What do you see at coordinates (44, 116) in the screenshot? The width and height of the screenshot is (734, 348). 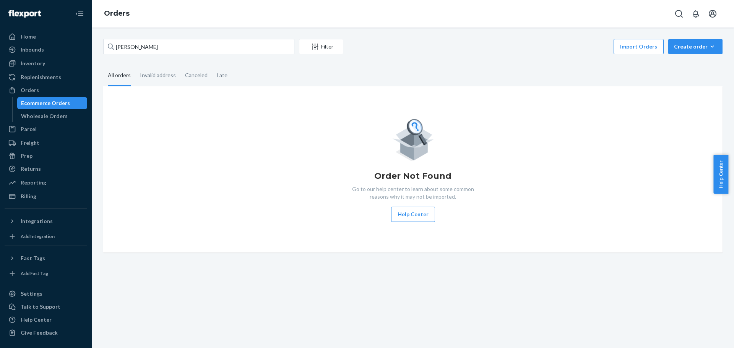 I see `div: Wholesale Orders` at bounding box center [44, 116].